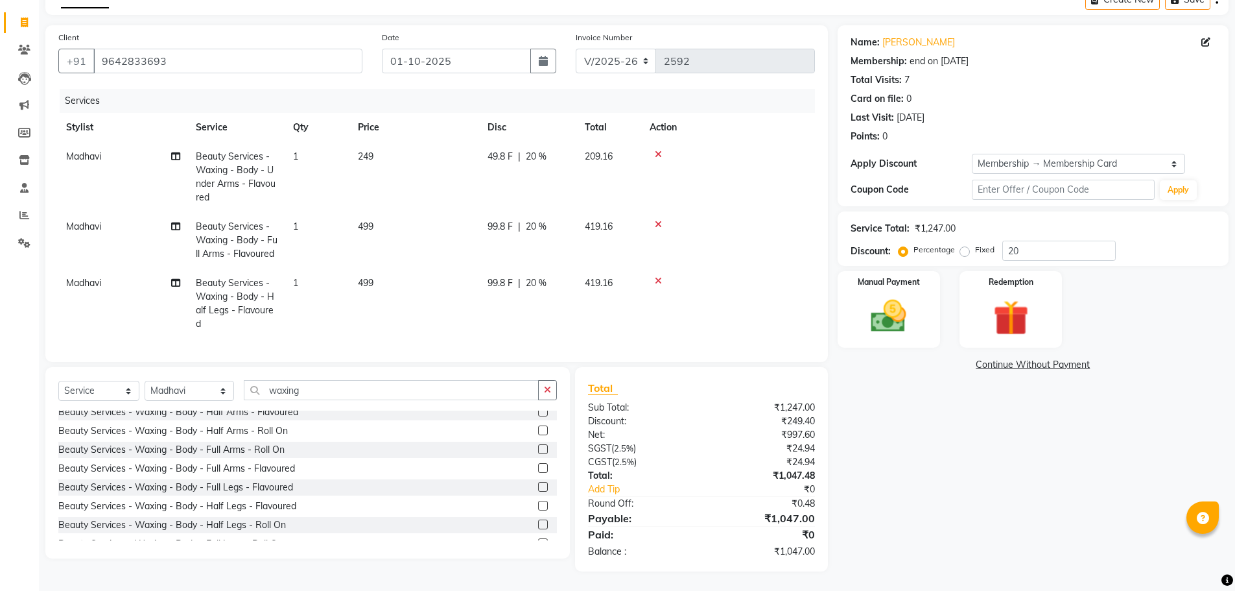  I want to click on th: Disc, so click(529, 127).